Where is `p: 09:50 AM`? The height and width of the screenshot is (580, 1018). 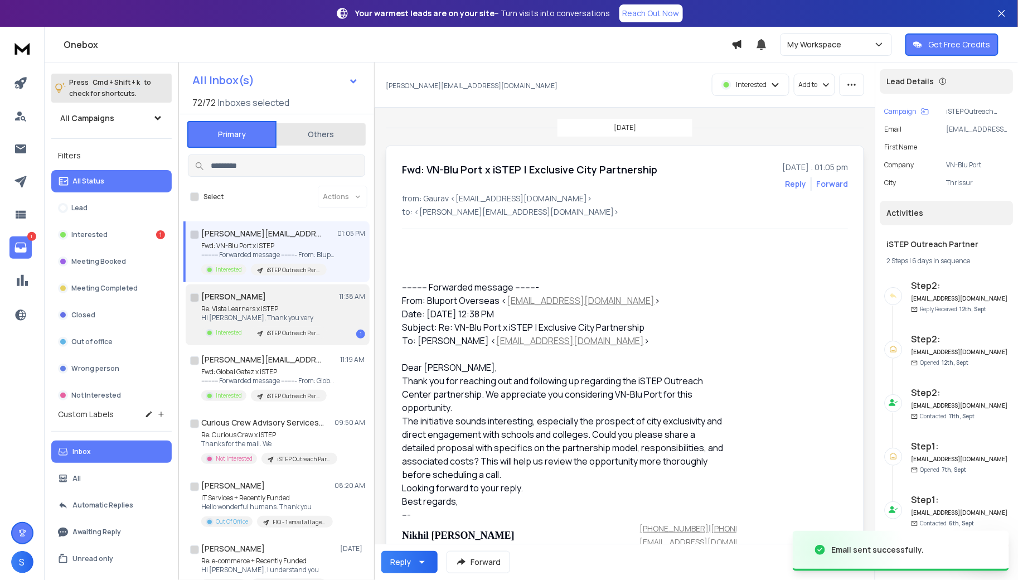 p: 09:50 AM is located at coordinates (350, 423).